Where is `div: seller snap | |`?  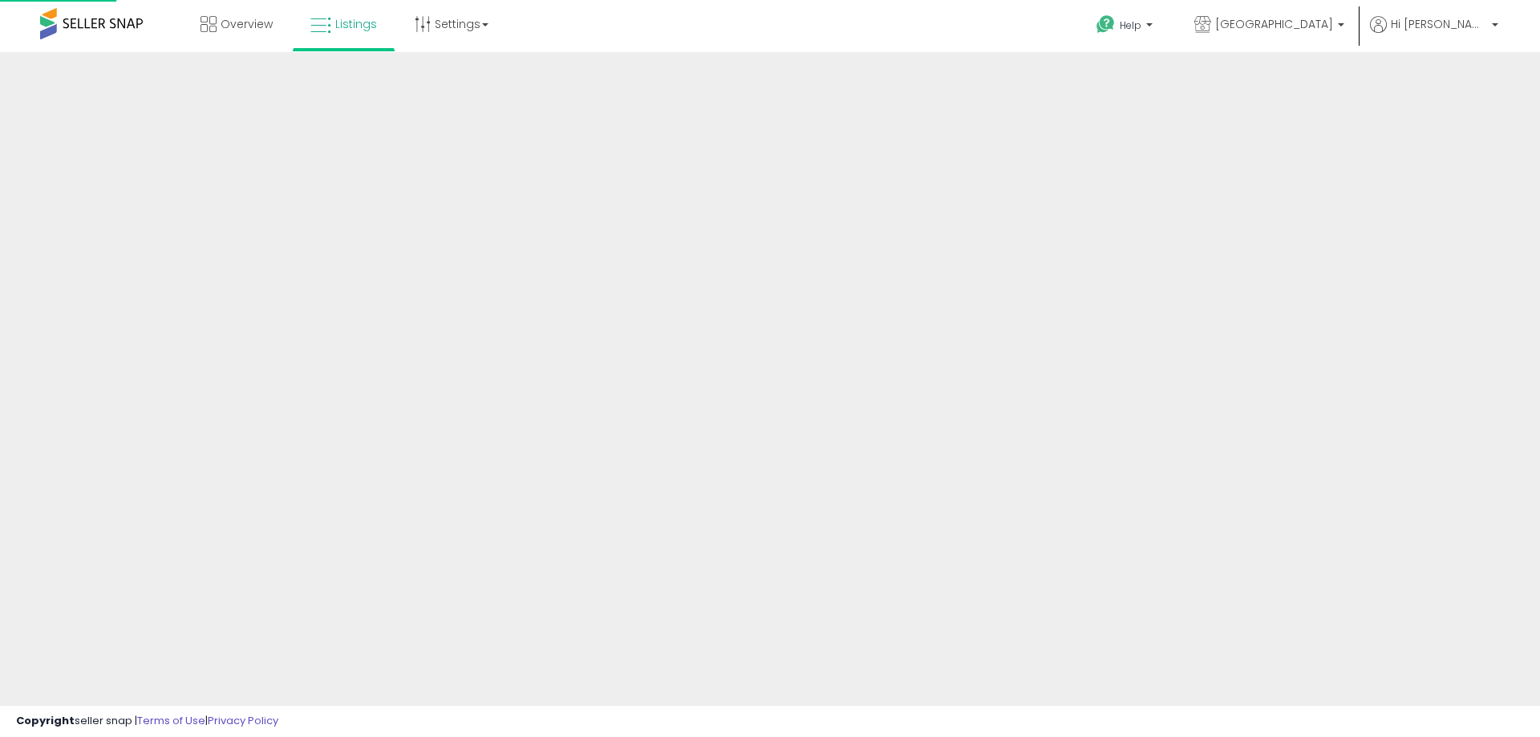 div: seller snap | | is located at coordinates (147, 721).